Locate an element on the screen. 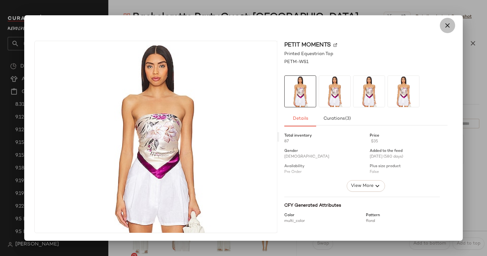 Image resolution: width=487 pixels, height=256 pixels. span: Curations is located at coordinates (337, 119).